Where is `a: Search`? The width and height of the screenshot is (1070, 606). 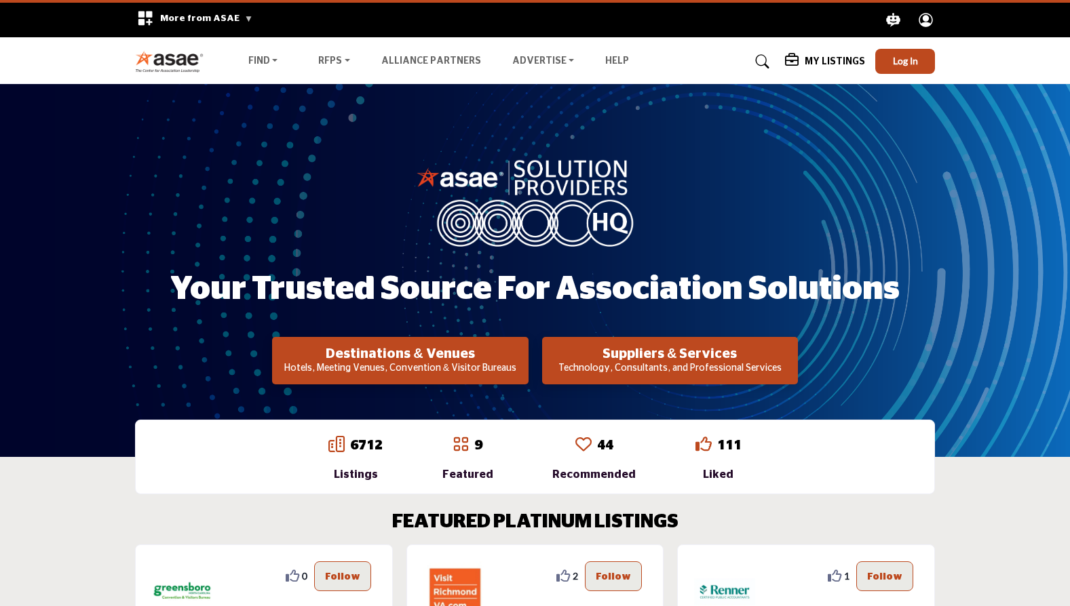
a: Search is located at coordinates (760, 62).